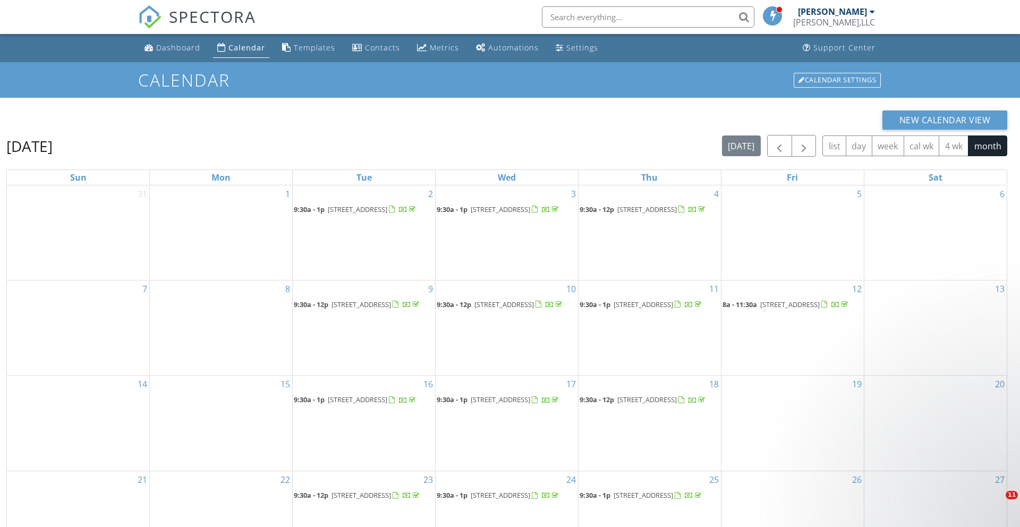 The height and width of the screenshot is (527, 1020). What do you see at coordinates (78, 178) in the screenshot?
I see `a: Sunday` at bounding box center [78, 178].